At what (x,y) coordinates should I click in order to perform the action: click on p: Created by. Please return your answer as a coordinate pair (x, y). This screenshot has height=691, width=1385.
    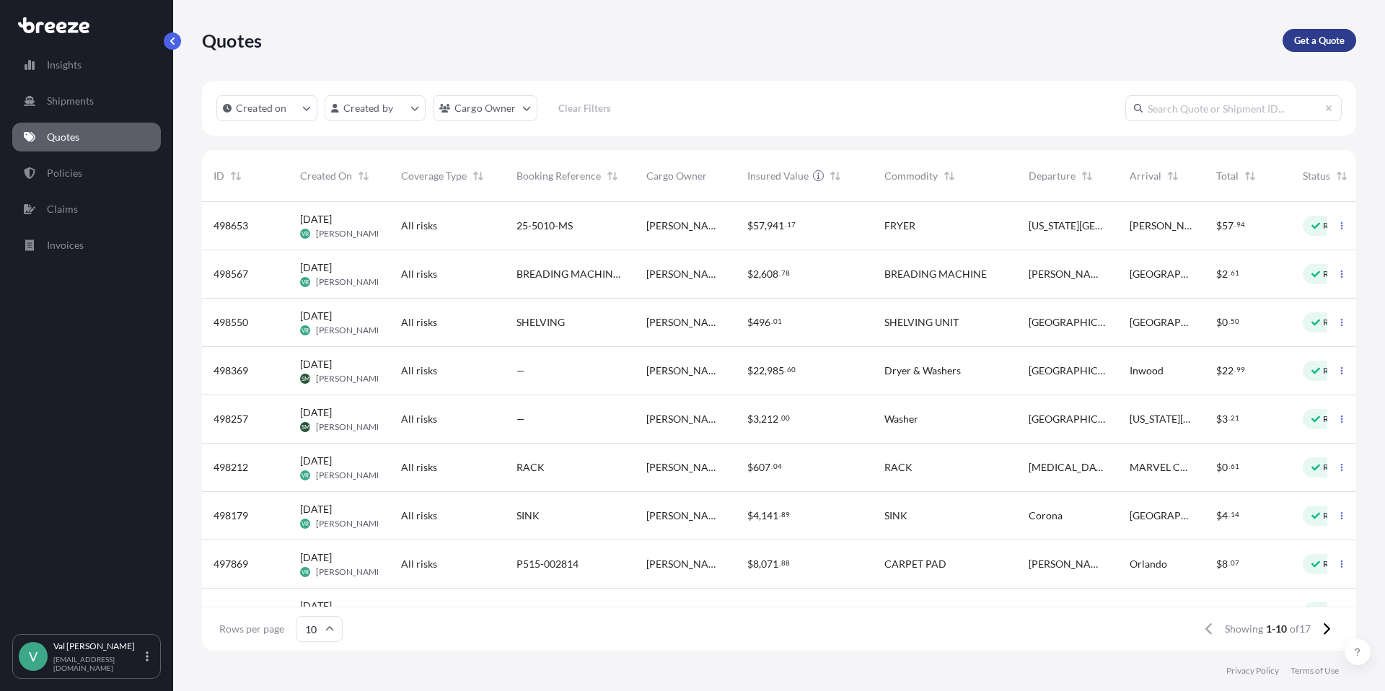
    Looking at the image, I should click on (369, 108).